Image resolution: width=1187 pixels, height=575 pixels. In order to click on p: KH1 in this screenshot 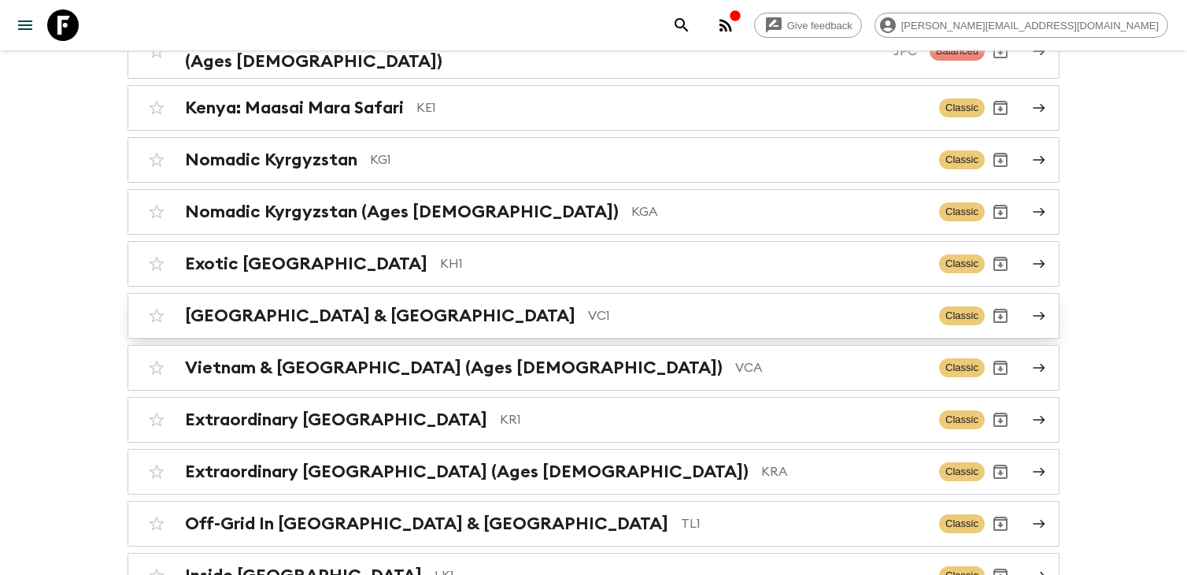, I will do `click(683, 264)`.